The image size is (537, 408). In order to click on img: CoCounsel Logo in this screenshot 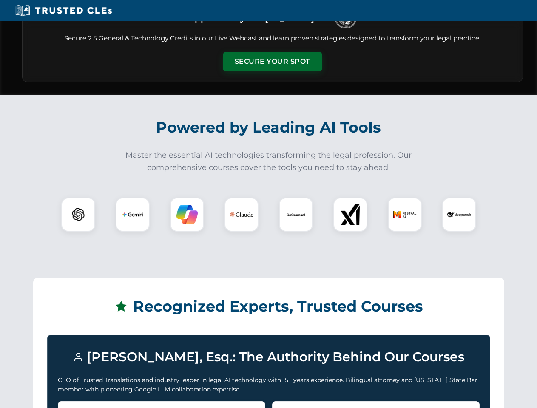, I will do `click(296, 215)`.